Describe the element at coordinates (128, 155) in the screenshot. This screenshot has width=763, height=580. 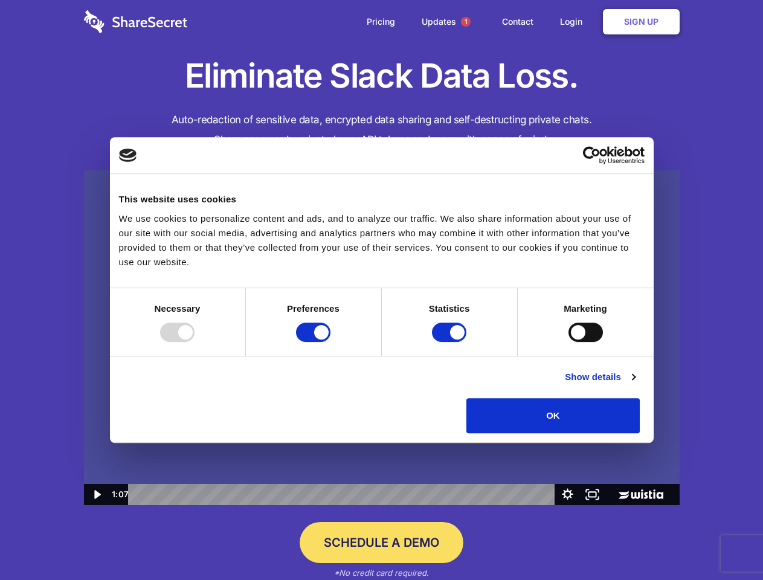
I see `img: logo` at that location.